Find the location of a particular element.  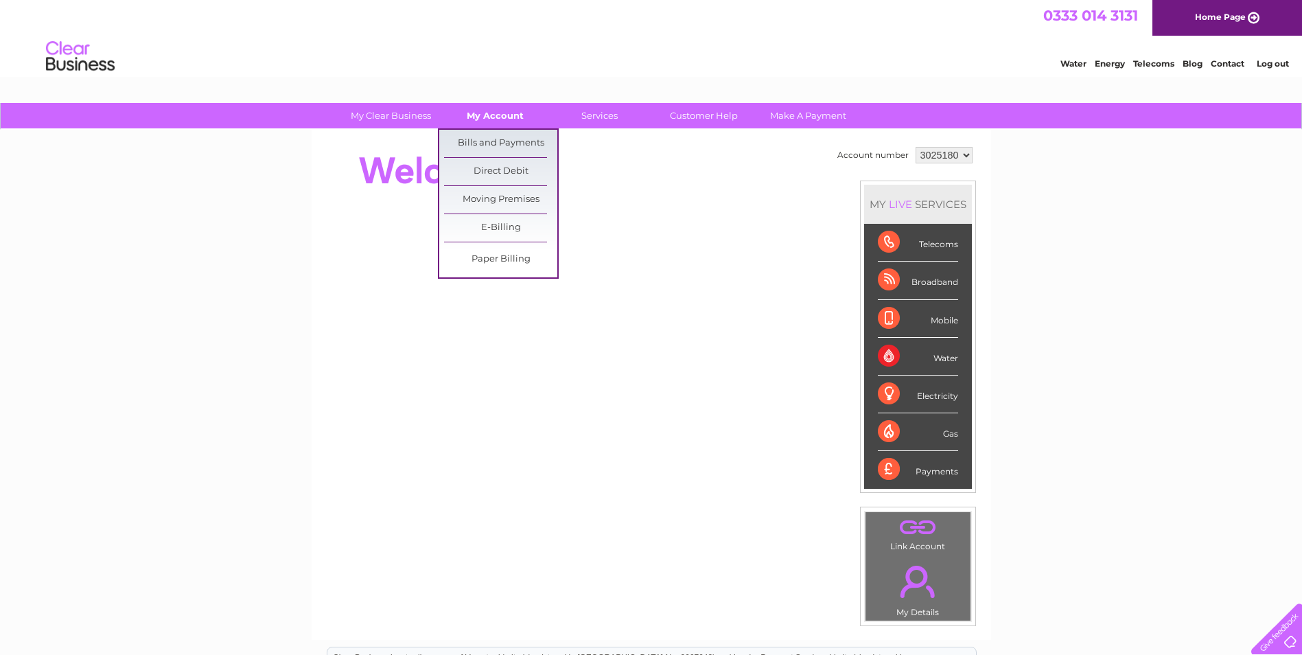

td: My Details is located at coordinates (918, 587).